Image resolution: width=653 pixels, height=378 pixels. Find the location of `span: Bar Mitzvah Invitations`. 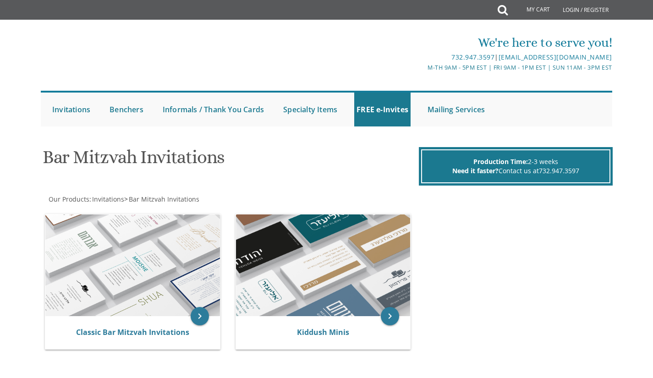

span: Bar Mitzvah Invitations is located at coordinates (164, 199).